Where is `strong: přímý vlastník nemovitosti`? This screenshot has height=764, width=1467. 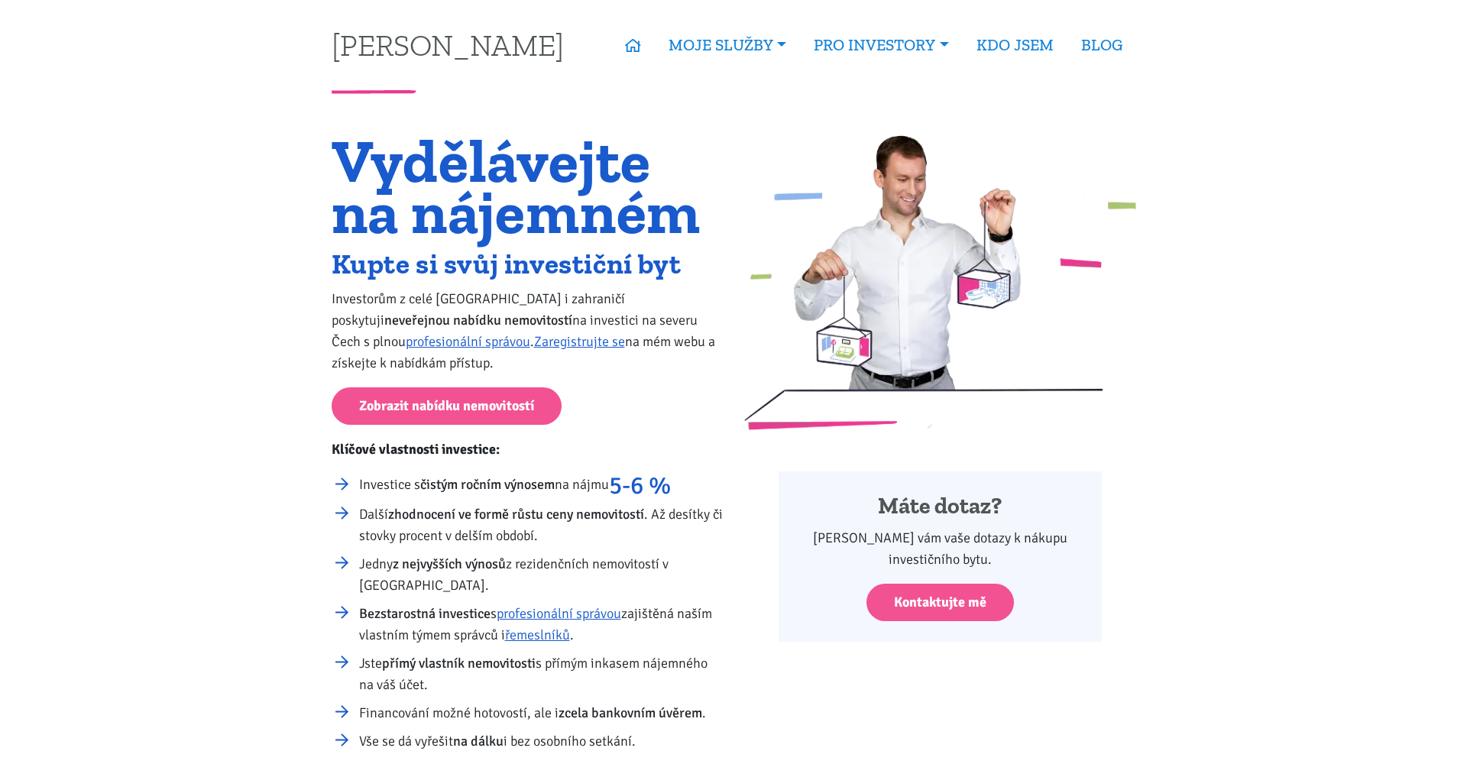
strong: přímý vlastník nemovitosti is located at coordinates (458, 663).